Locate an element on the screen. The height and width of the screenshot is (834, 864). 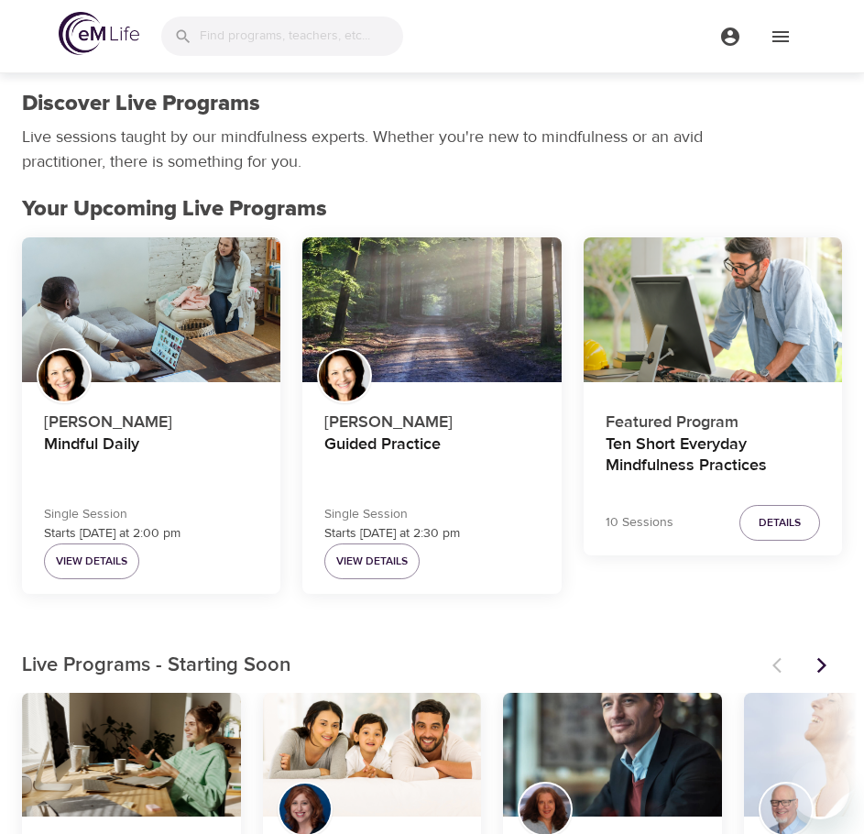
button: Guided Practice is located at coordinates (431, 310).